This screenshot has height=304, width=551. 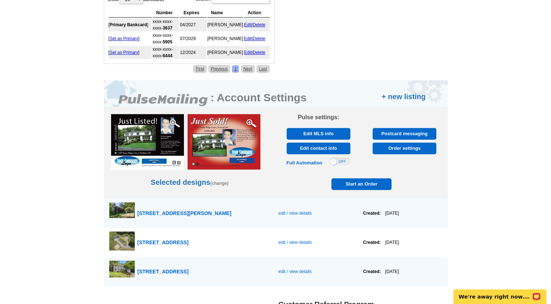 I want to click on a: + new listing, so click(x=404, y=97).